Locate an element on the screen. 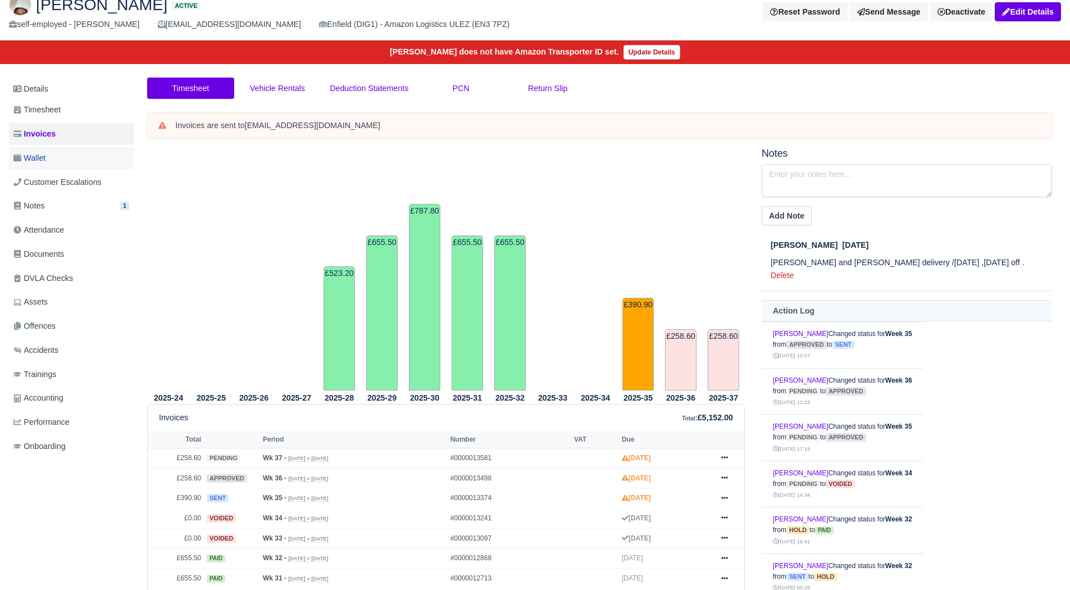 The width and height of the screenshot is (1070, 590). a: Invoices is located at coordinates (71, 134).